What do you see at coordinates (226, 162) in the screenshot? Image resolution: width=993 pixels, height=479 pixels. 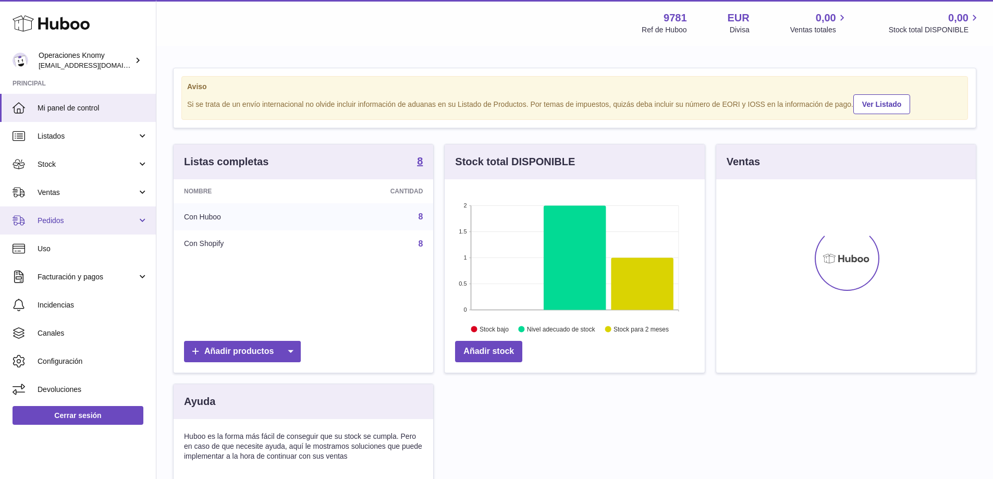 I see `h3: Listas completas` at bounding box center [226, 162].